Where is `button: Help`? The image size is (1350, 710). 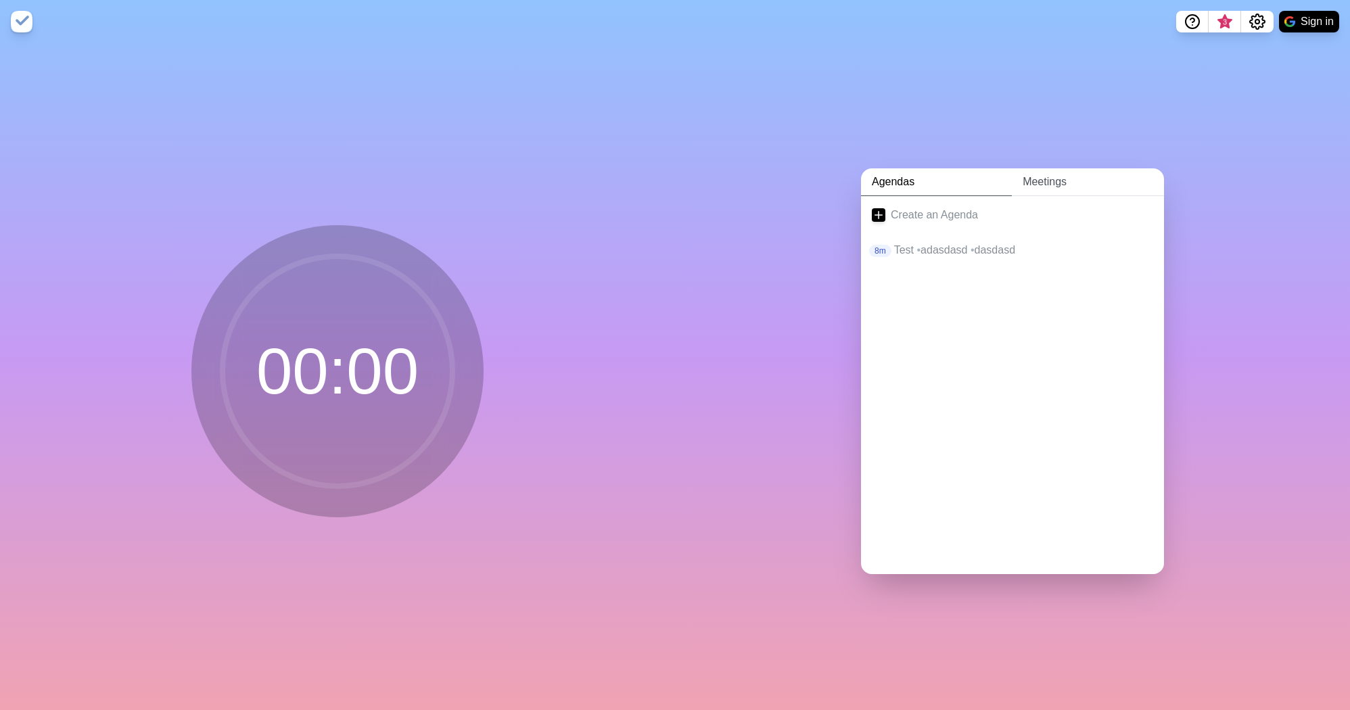
button: Help is located at coordinates (1192, 22).